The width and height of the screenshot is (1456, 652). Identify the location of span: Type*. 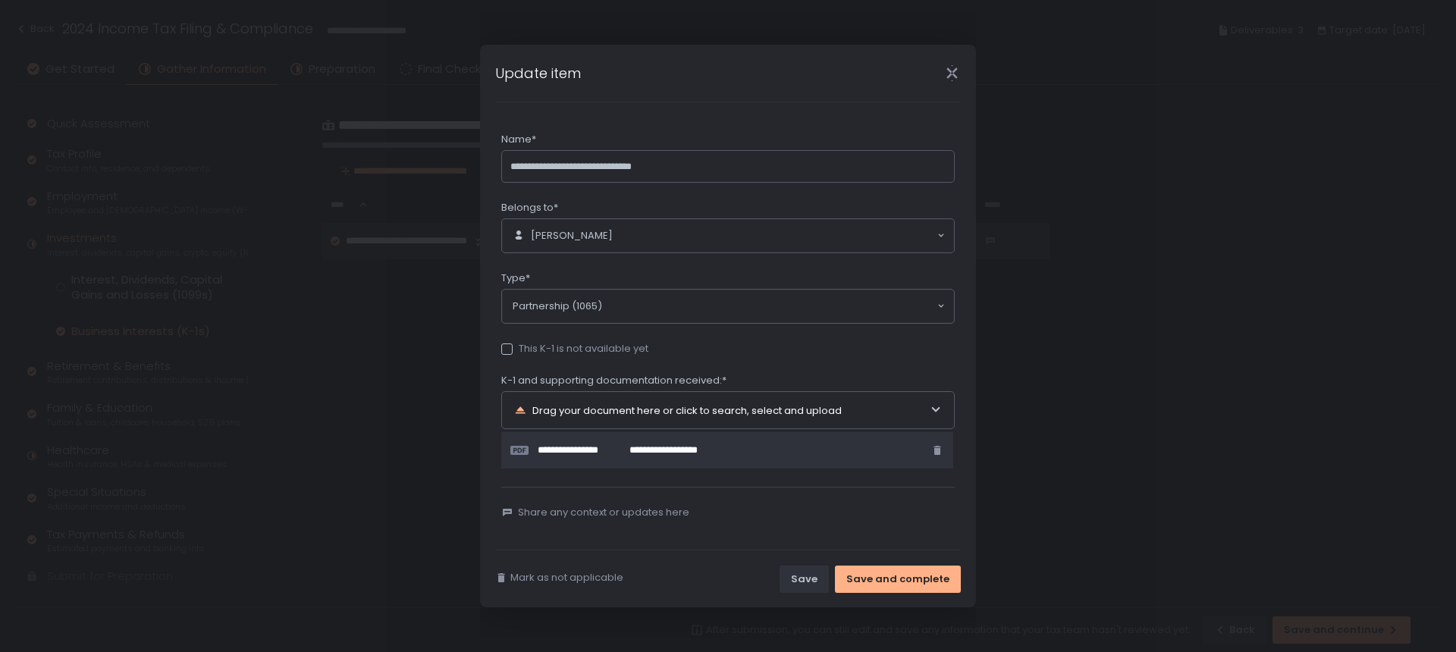
(516, 278).